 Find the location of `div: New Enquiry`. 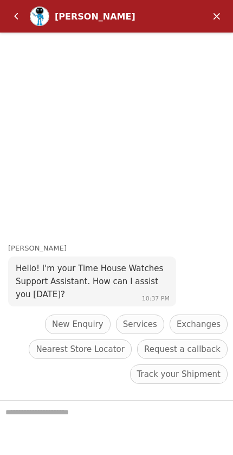

div: New Enquiry is located at coordinates (78, 324).